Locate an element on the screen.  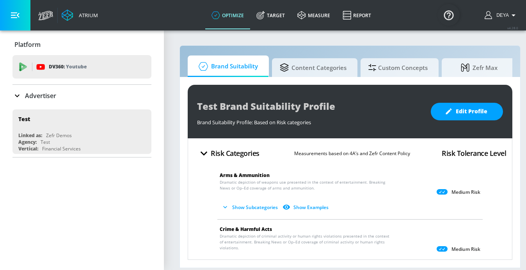
button: Show Examples is located at coordinates (306, 207).